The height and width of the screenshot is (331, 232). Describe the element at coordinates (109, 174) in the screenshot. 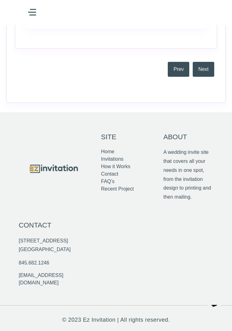

I see `a: Contact` at that location.